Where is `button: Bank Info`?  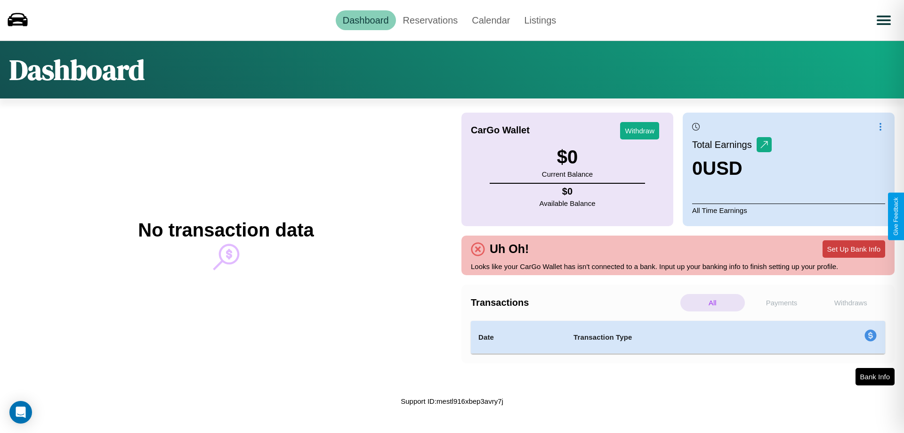
button: Bank Info is located at coordinates (875, 376).